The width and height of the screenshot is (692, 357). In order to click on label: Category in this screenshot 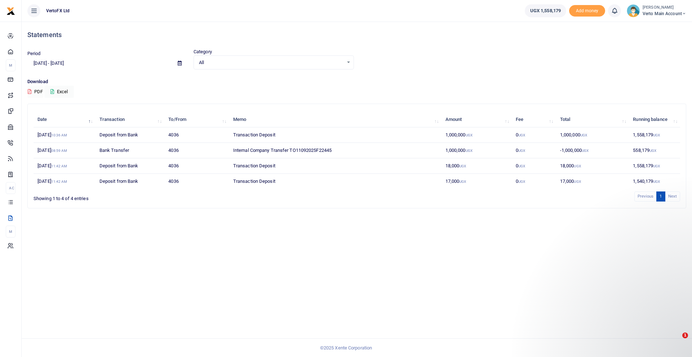, I will do `click(203, 52)`.